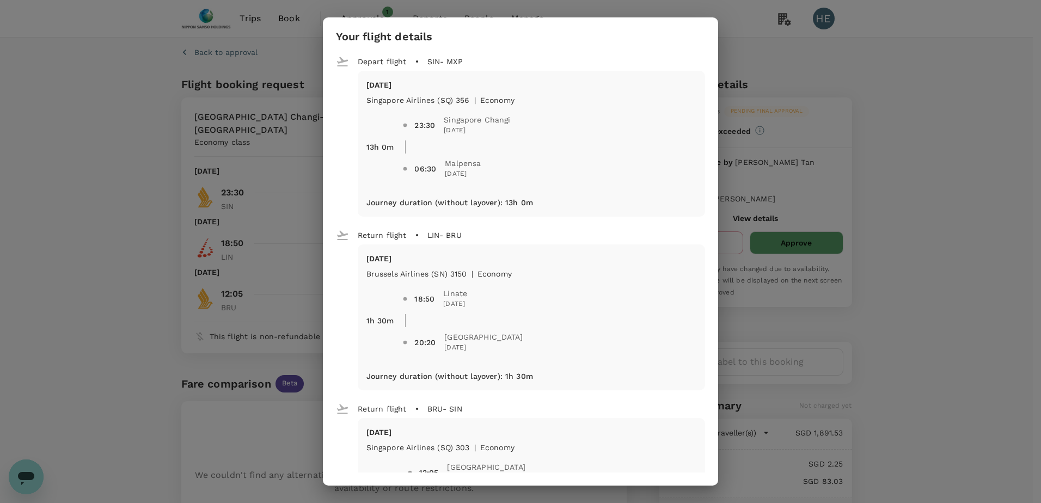 The image size is (1041, 503). Describe the element at coordinates (429, 473) in the screenshot. I see `div: 12:05` at that location.